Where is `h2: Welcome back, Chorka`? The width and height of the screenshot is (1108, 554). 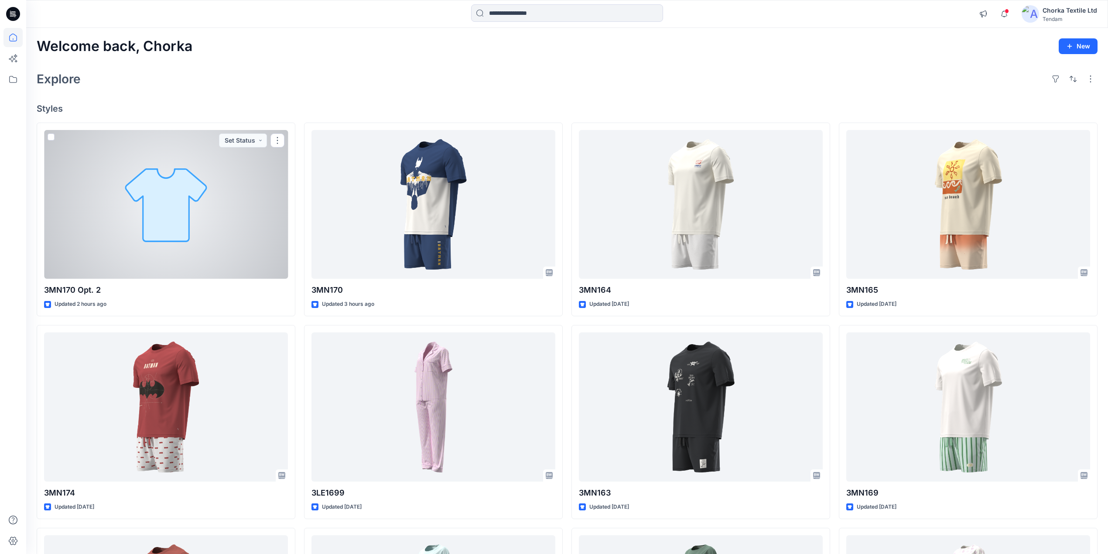 h2: Welcome back, Chorka is located at coordinates (114, 46).